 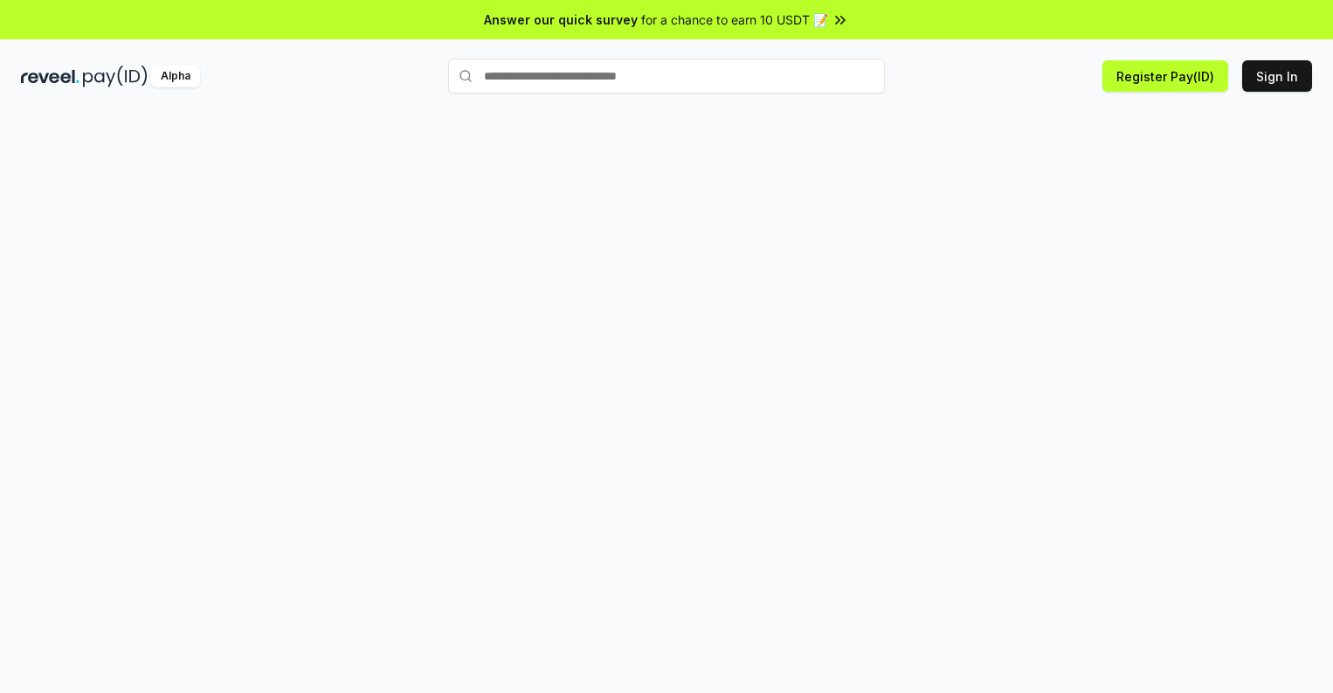 What do you see at coordinates (561, 19) in the screenshot?
I see `span: Answer our quick survey` at bounding box center [561, 19].